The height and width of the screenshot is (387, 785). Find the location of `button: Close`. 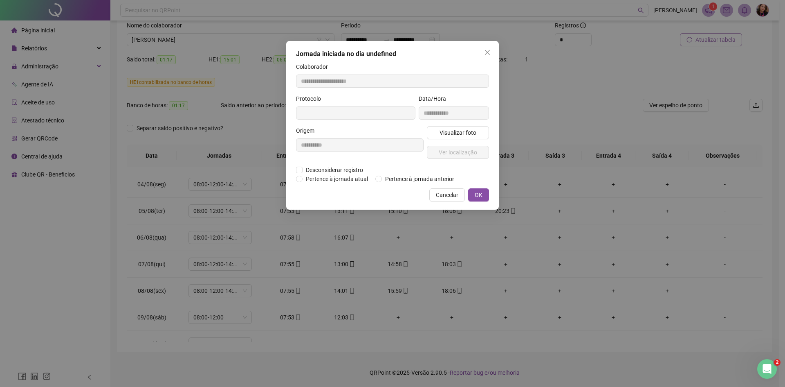

button: Close is located at coordinates (488, 52).